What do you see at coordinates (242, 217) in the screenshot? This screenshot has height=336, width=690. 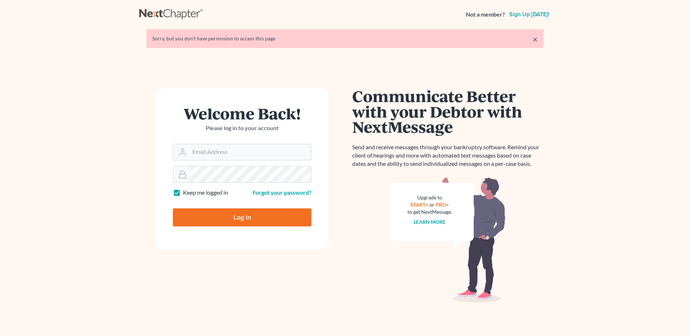 I see `input: Log In` at bounding box center [242, 217].